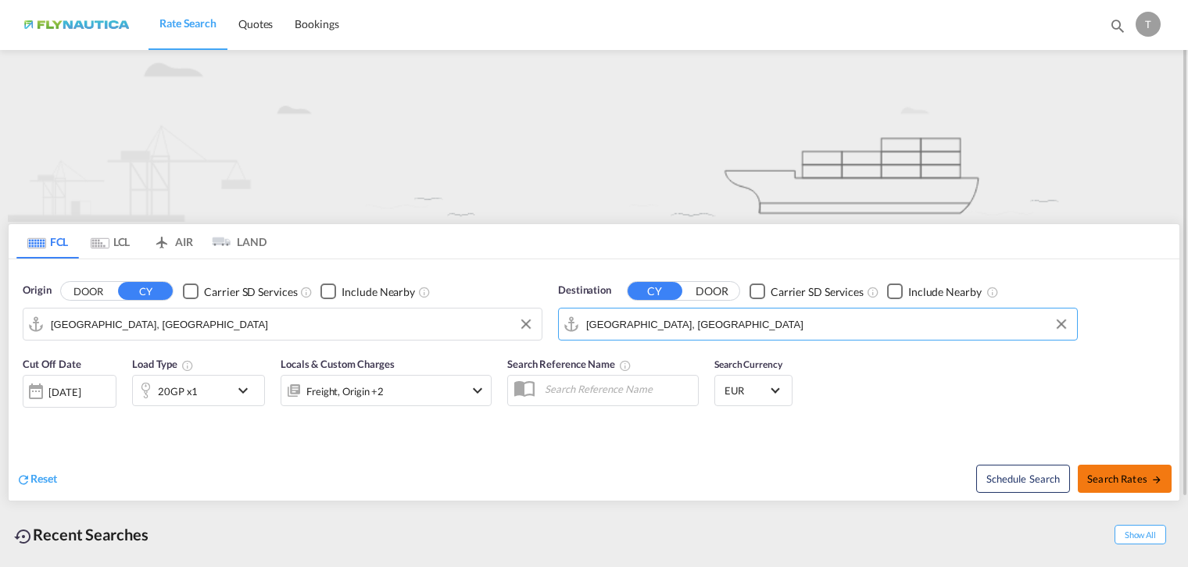  What do you see at coordinates (23, 480) in the screenshot?
I see `md-icon: icon-refresh` at bounding box center [23, 480].